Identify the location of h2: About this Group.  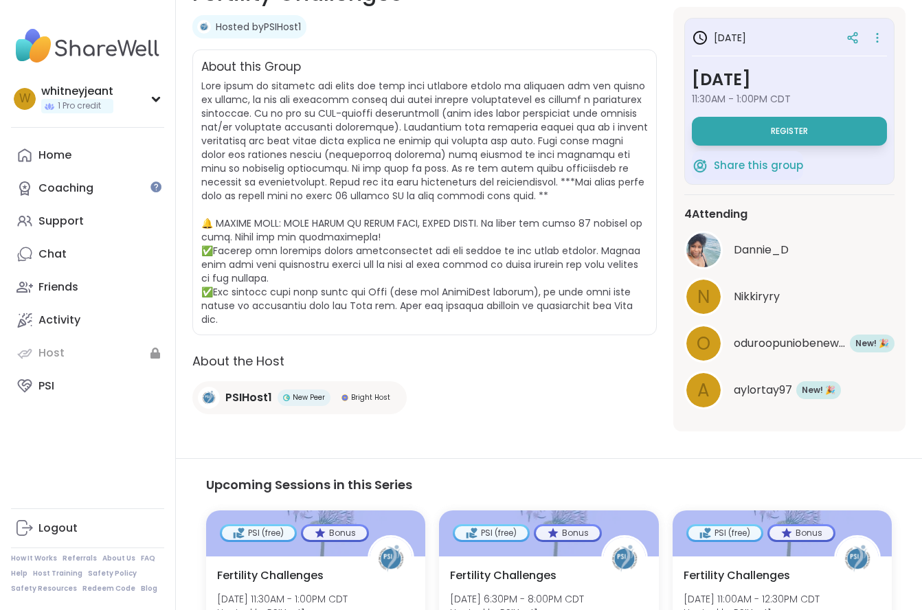
(251, 67).